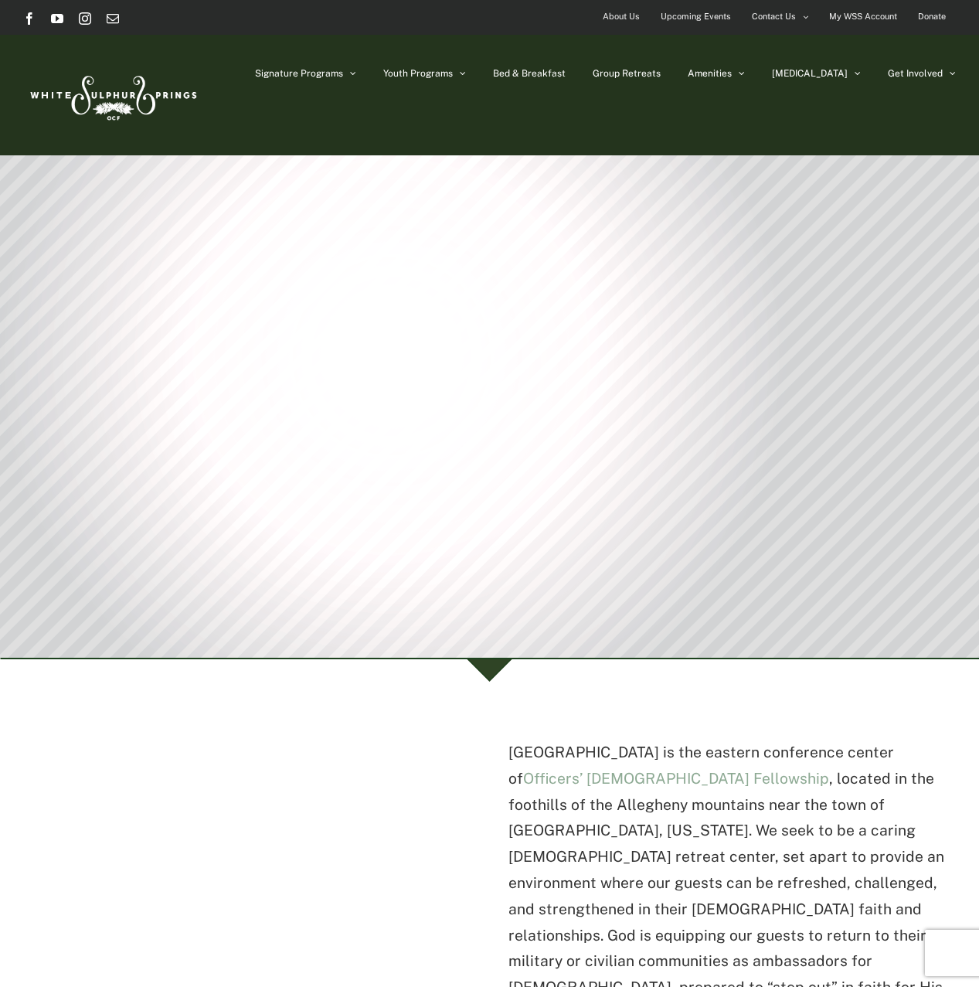 The image size is (979, 987). Describe the element at coordinates (305, 73) in the screenshot. I see `a: Signature Programs` at that location.